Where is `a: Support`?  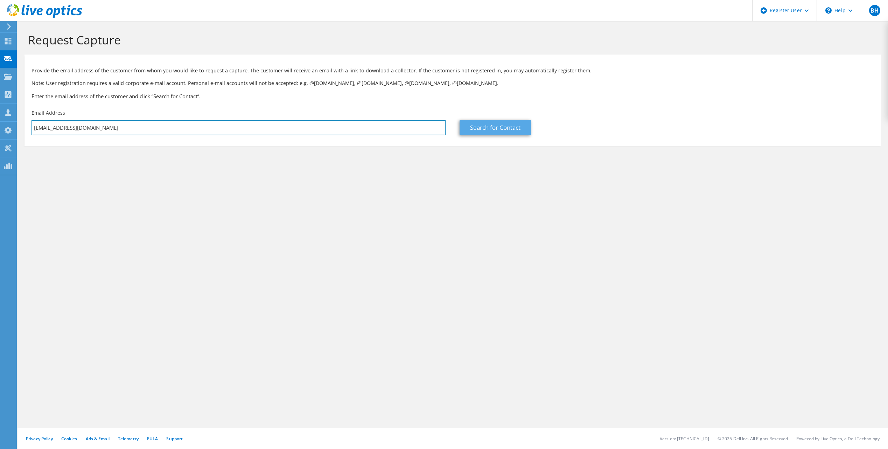
a: Support is located at coordinates (174, 439).